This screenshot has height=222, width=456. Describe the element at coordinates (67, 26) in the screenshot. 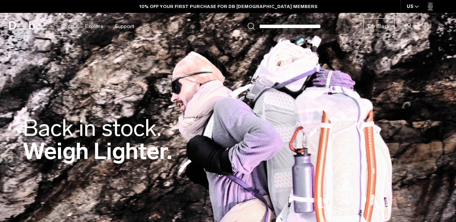

I see `a: Shop` at that location.